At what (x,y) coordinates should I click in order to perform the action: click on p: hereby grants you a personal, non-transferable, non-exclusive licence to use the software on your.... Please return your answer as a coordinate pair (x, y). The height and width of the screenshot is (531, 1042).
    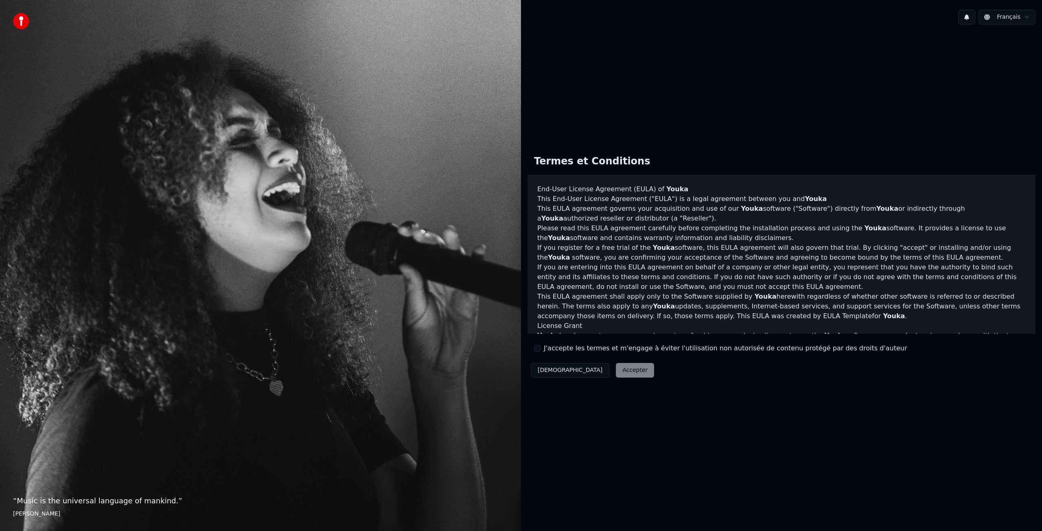
    Looking at the image, I should click on (781, 341).